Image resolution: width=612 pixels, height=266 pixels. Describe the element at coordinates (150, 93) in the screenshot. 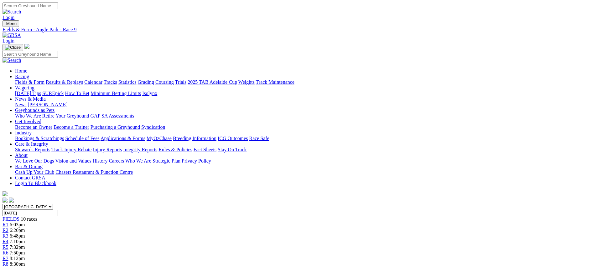

I see `a: Isolynx` at that location.